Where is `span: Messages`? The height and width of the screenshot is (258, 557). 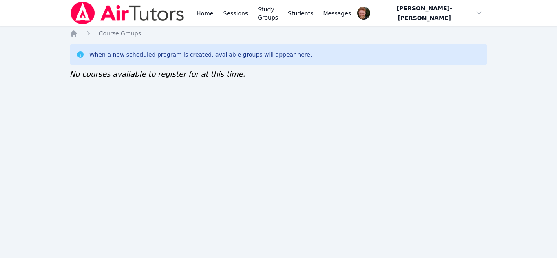
span: Messages is located at coordinates (337, 13).